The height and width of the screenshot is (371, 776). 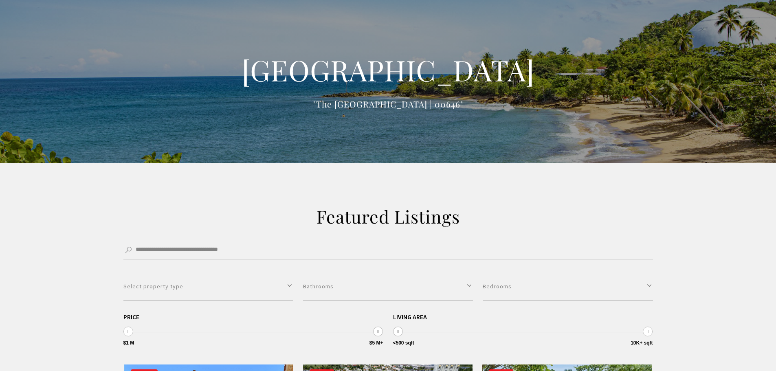 What do you see at coordinates (642, 343) in the screenshot?
I see `span: 10K+ sqft` at bounding box center [642, 343].